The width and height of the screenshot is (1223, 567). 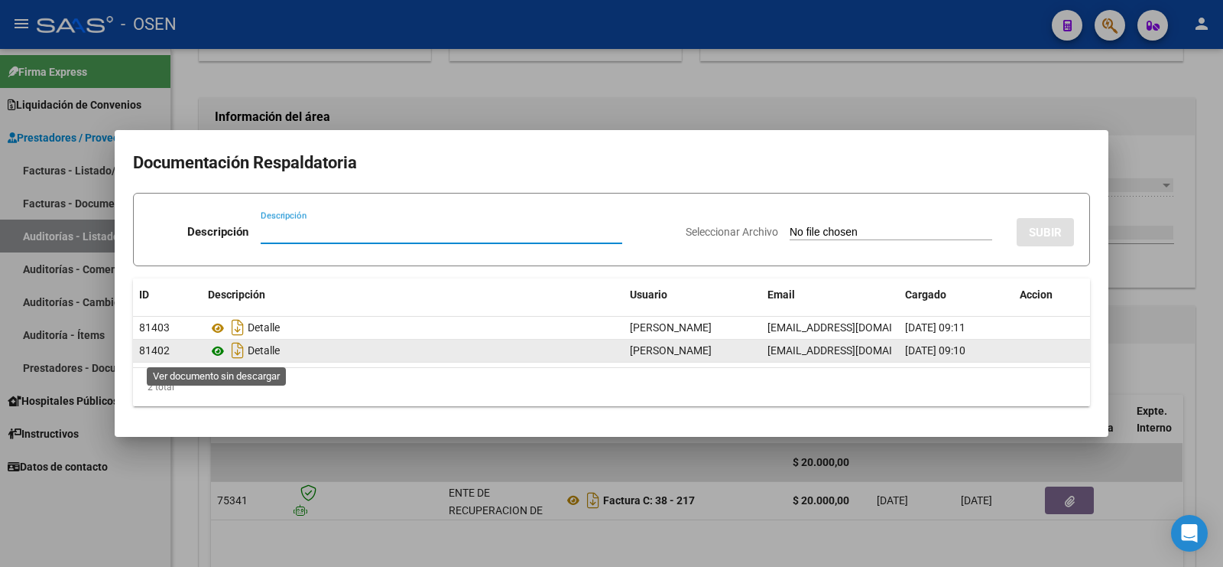 What do you see at coordinates (612, 387) in the screenshot?
I see `div: 2 total` at bounding box center [612, 387].